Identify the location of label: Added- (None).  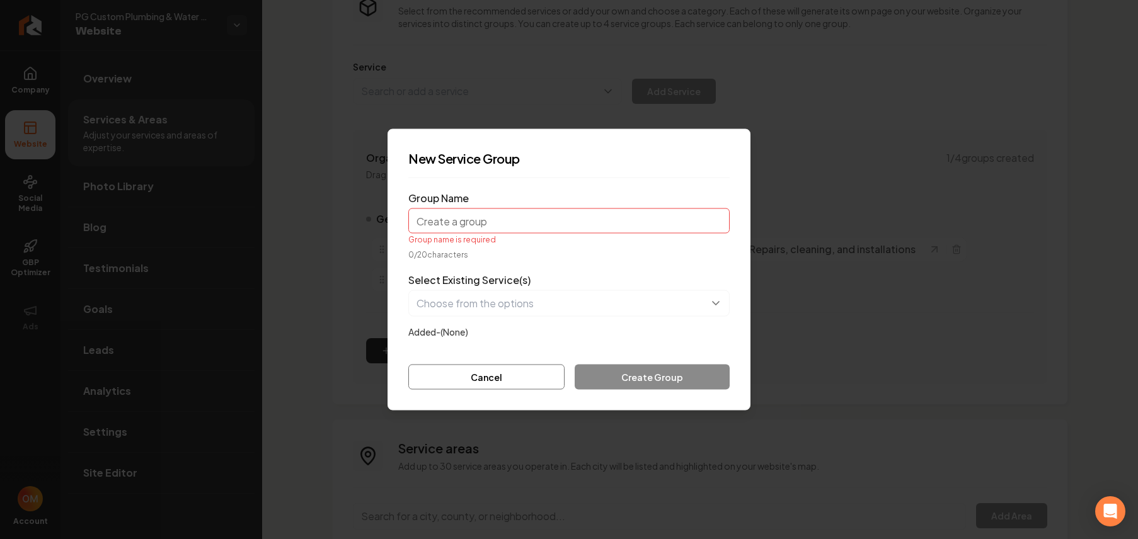
(438, 332).